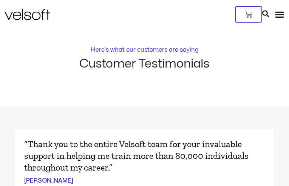  I want to click on h2: Customer Testimonials, so click(144, 64).